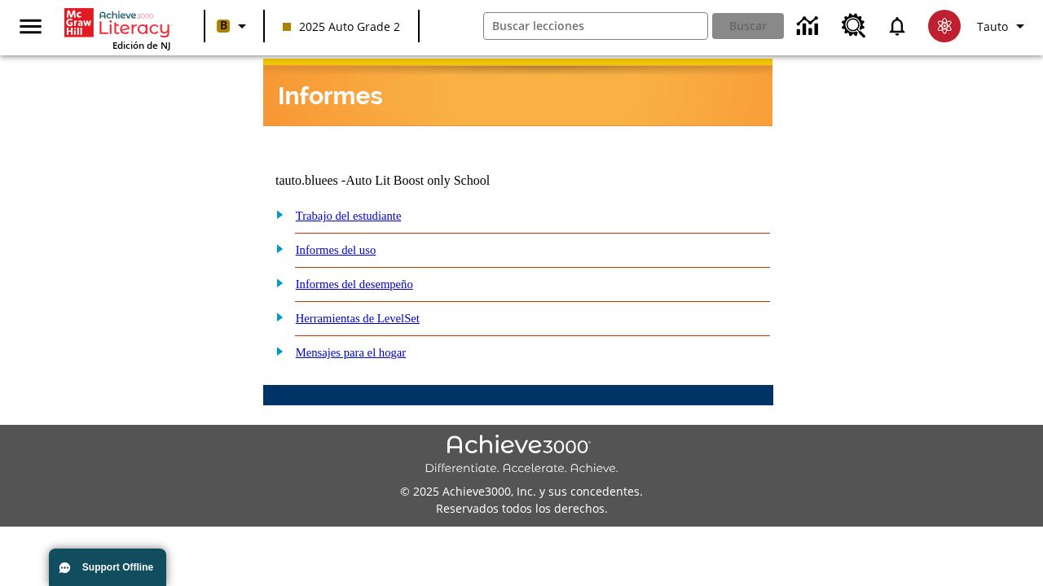  What do you see at coordinates (897, 26) in the screenshot?
I see `a: Notificaciones` at bounding box center [897, 26].